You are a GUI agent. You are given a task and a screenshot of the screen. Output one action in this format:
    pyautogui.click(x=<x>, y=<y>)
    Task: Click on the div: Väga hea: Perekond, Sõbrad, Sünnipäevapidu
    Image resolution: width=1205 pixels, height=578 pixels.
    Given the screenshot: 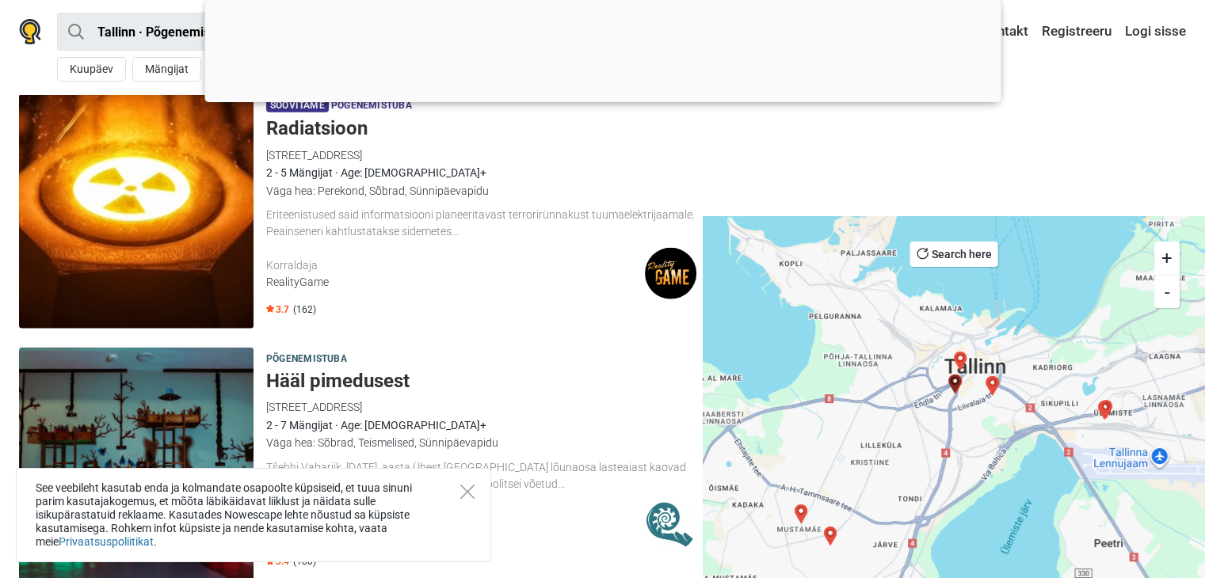 What is the action you would take?
    pyautogui.click(x=481, y=191)
    